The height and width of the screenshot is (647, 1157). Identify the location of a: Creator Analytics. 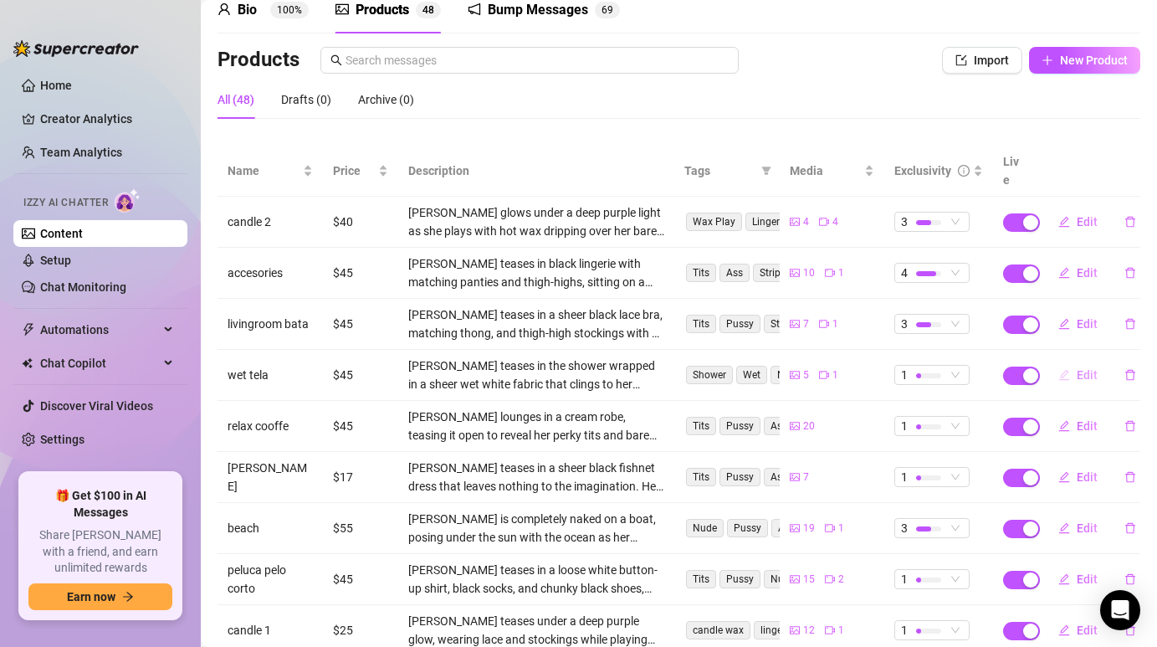
(107, 119).